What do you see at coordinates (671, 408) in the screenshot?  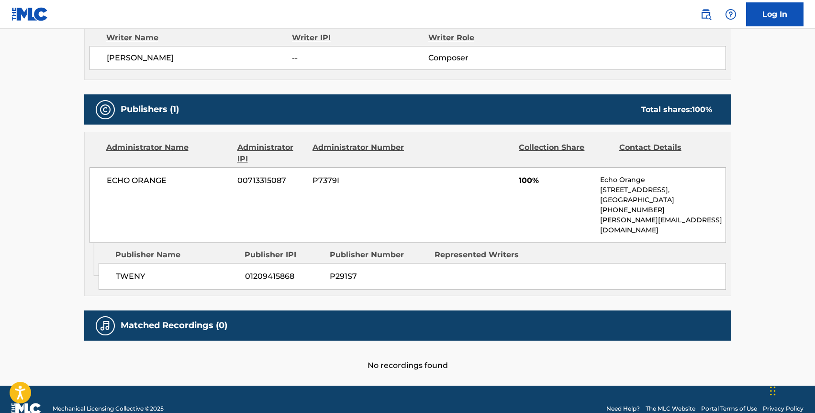 I see `a: The MLC Website` at bounding box center [671, 408].